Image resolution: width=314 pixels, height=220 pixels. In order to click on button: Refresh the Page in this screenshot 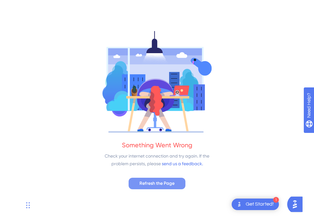, I will do `click(157, 183)`.